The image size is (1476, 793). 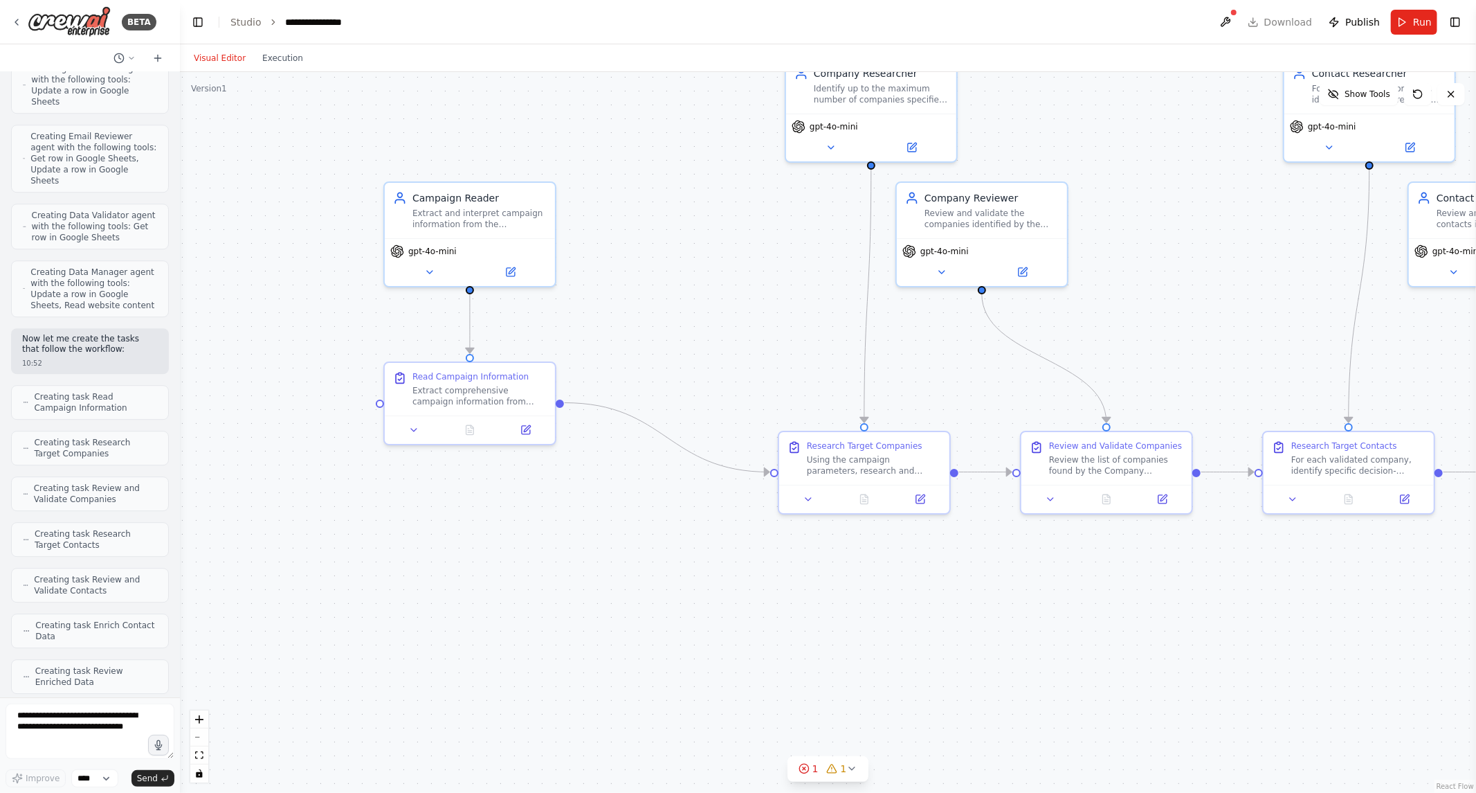 I want to click on g: Edge from 0ba15e9e-5ed0-4362-b9d6-e68677a2eee4 to 508b4332-0f24-4b85-95f1-7ec4a5f1147b, so click(x=1359, y=296).